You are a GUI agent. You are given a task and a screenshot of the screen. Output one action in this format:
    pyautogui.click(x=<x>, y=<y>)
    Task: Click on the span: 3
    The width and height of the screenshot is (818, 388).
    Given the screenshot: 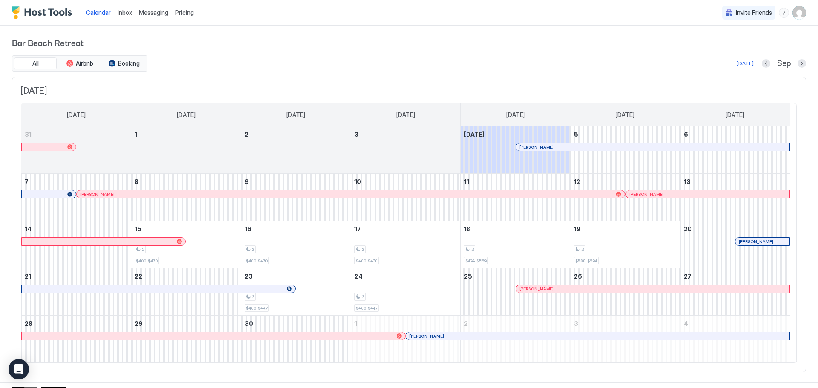 What is the action you would take?
    pyautogui.click(x=357, y=134)
    